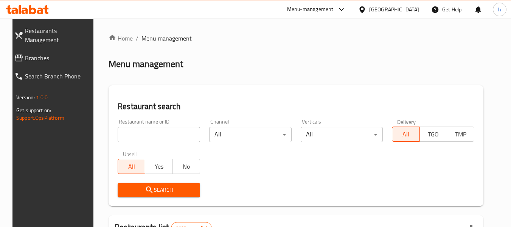 The image size is (511, 227). I want to click on label: Delivery, so click(407, 121).